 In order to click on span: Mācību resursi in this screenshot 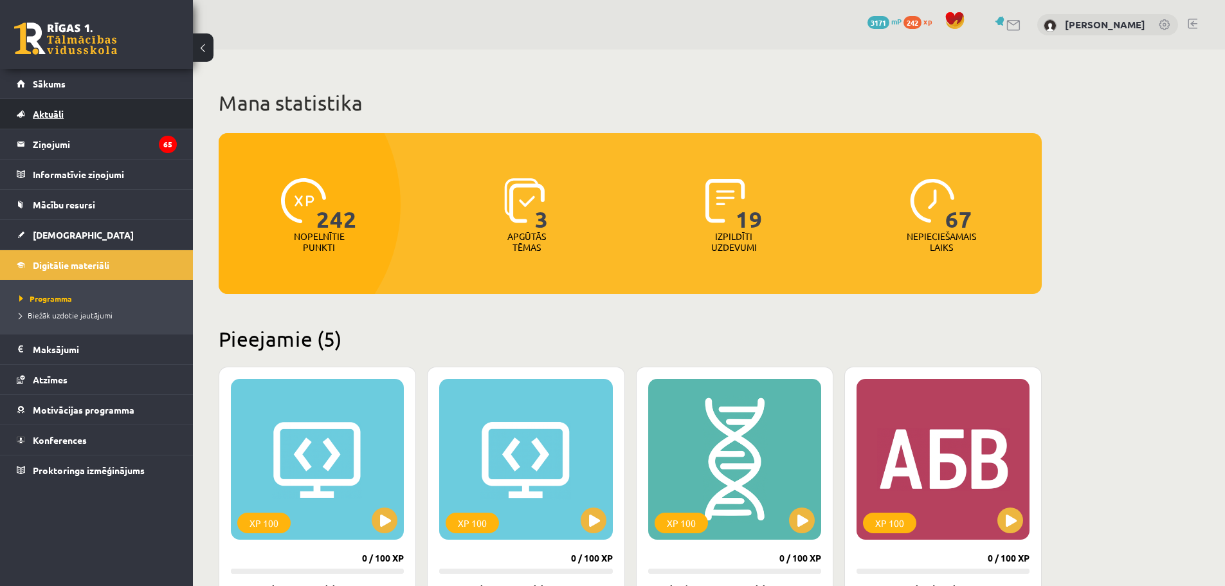, I will do `click(64, 204)`.